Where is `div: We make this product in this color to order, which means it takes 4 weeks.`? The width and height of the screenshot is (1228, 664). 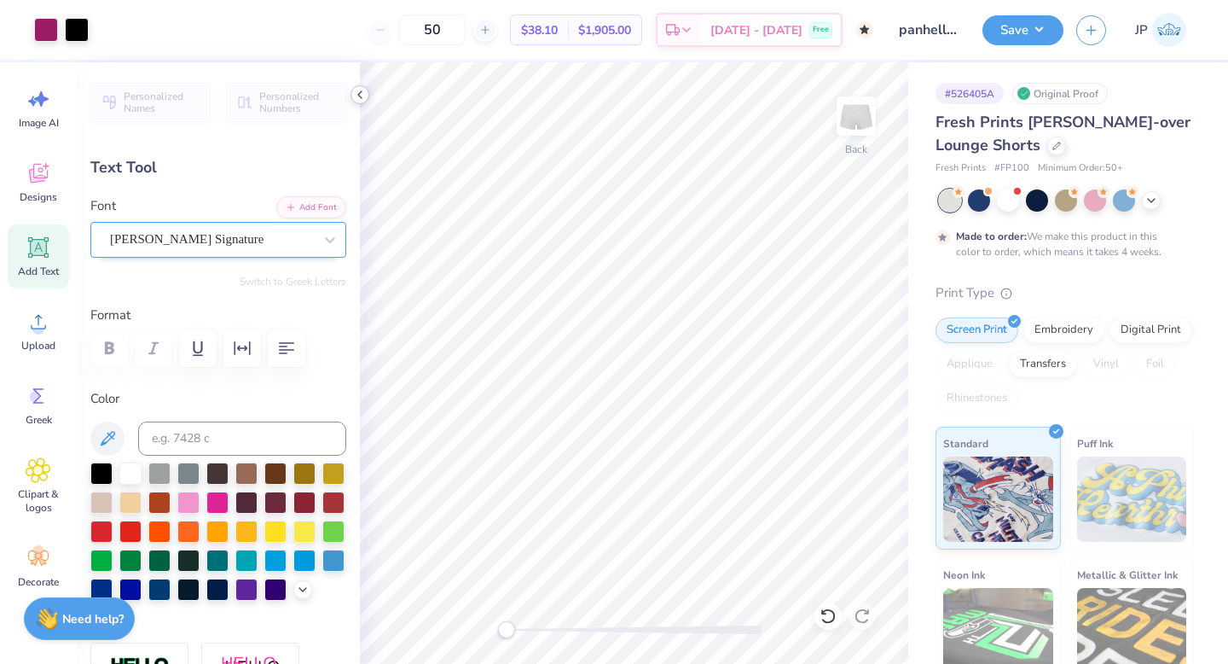
div: We make this product in this color to order, which means it takes 4 weeks. is located at coordinates (1061, 244).